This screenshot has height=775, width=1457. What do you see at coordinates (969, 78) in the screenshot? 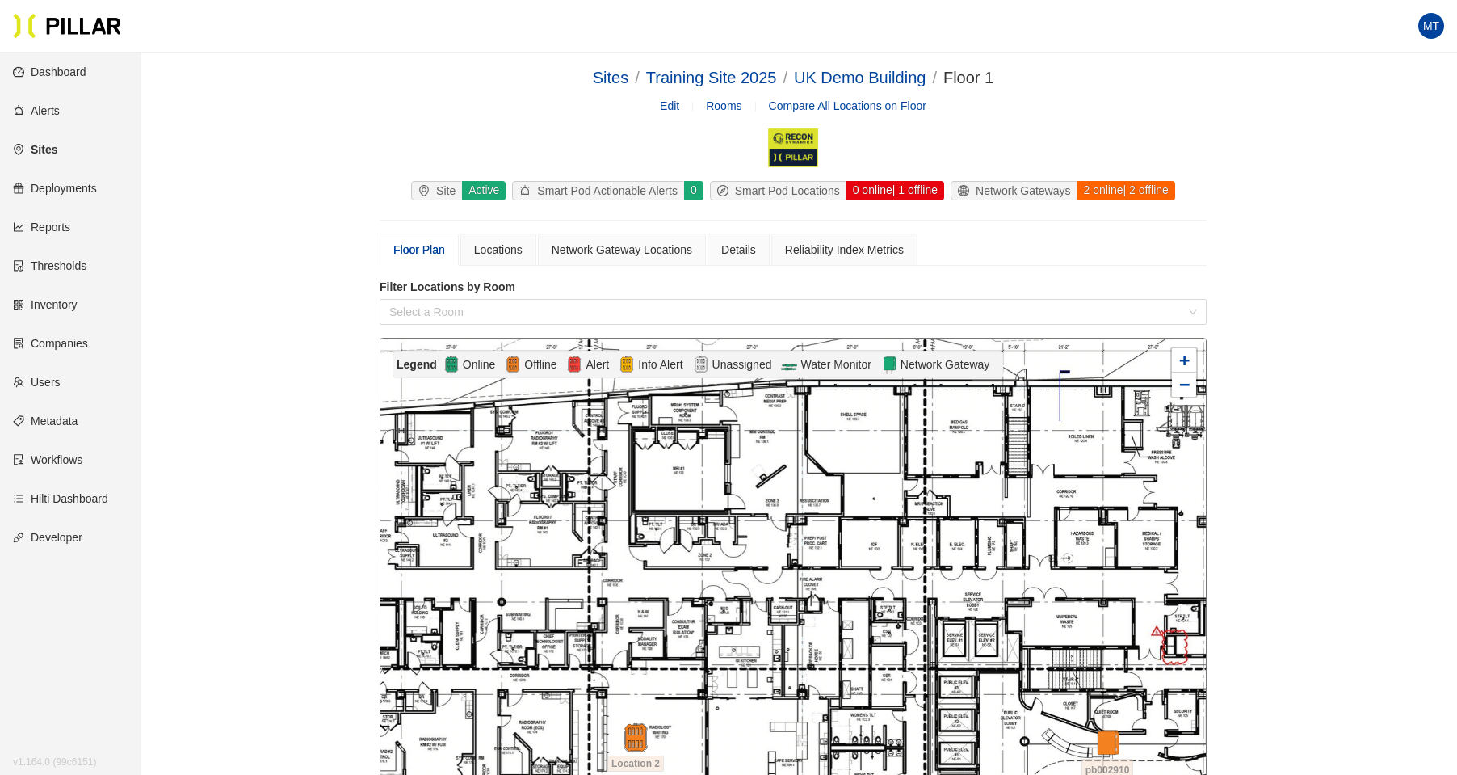
I see `span: Floor 1` at bounding box center [969, 78].